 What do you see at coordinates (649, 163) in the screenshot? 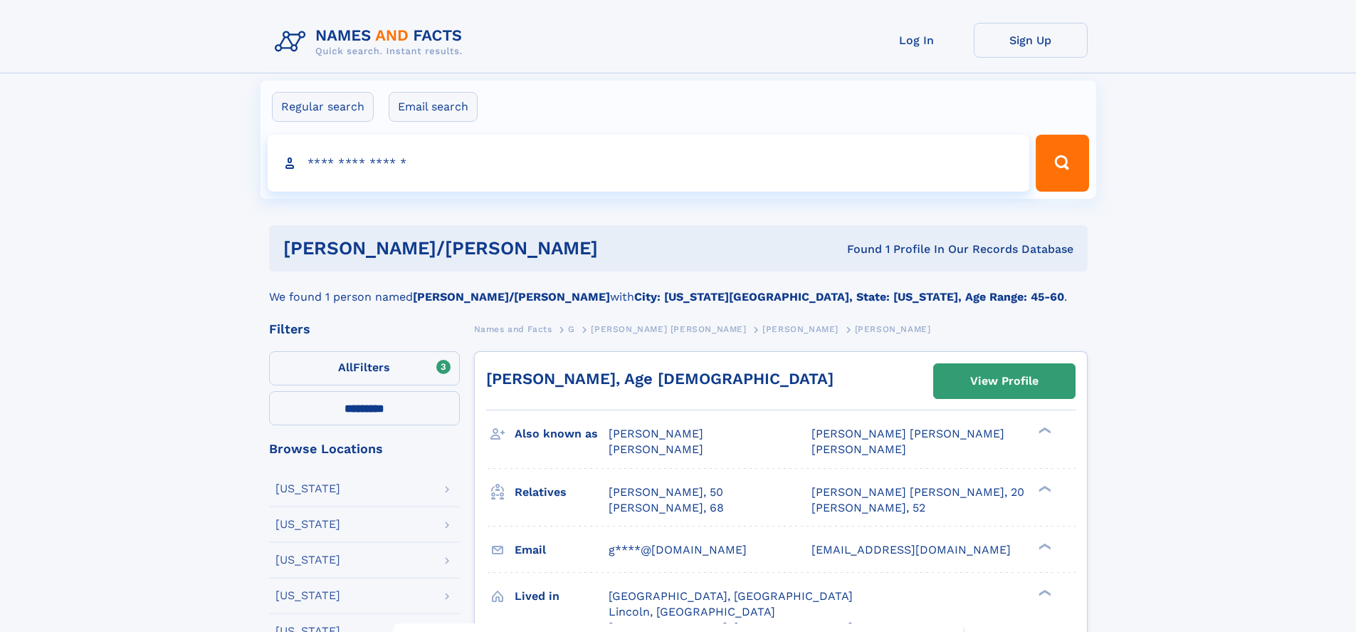
I see `input: search input` at bounding box center [649, 163].